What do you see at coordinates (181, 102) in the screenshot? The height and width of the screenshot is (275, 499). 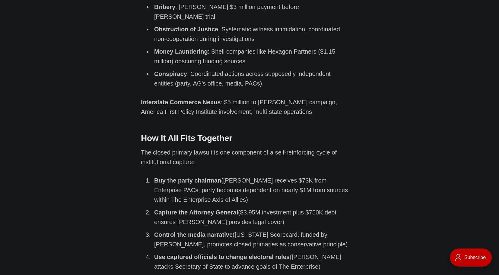 I see `strong: Interstate Commerce Nexus` at bounding box center [181, 102].